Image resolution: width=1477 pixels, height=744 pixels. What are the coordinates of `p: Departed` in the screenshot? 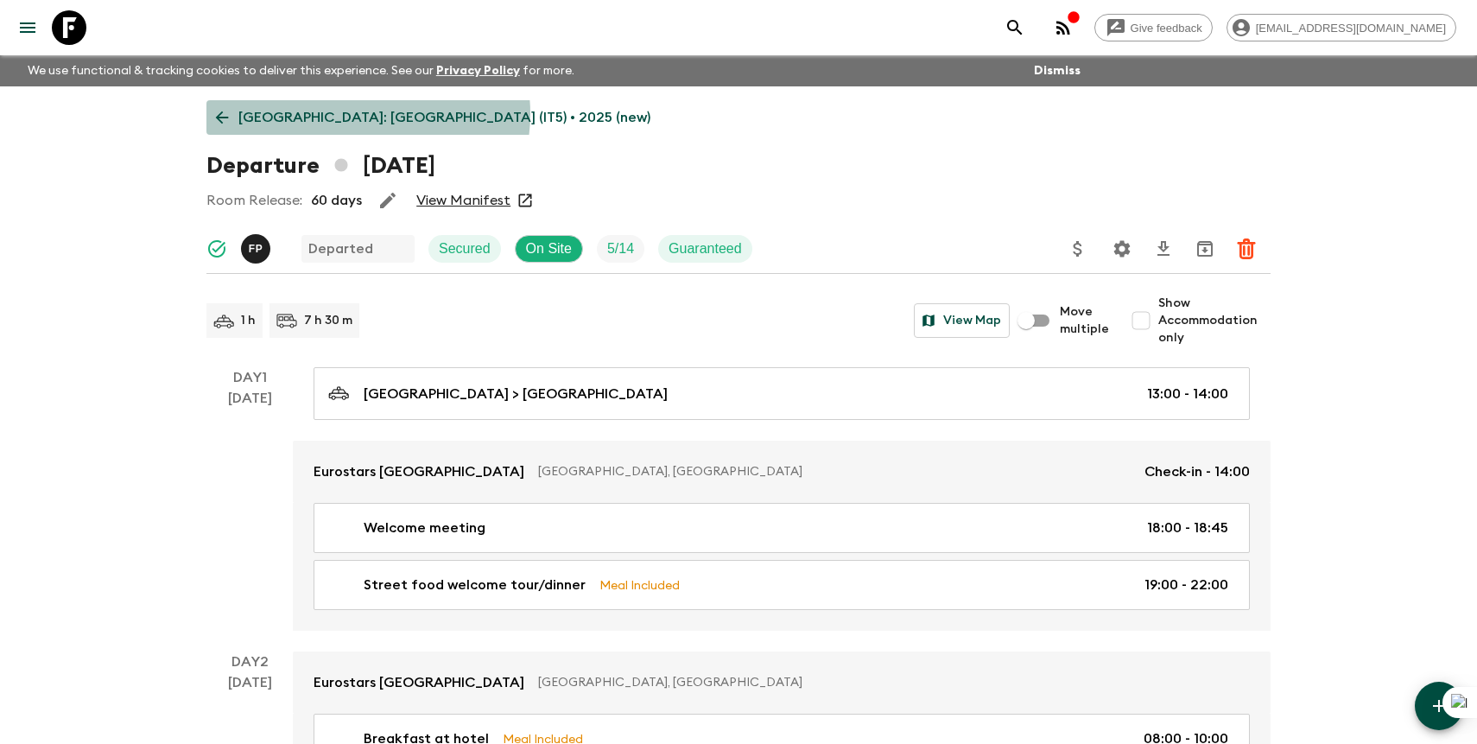 It's located at (340, 249).